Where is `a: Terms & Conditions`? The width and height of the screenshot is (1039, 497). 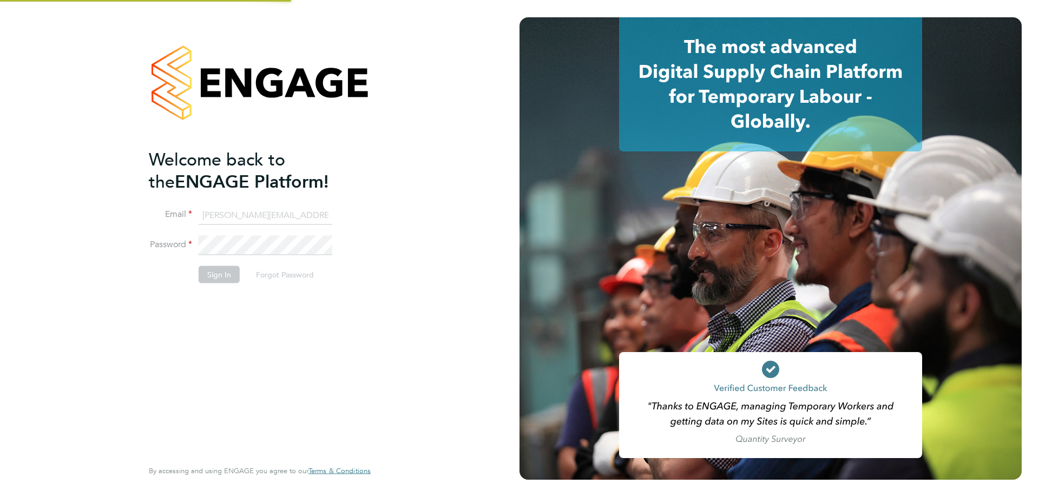
a: Terms & Conditions is located at coordinates (339, 471).